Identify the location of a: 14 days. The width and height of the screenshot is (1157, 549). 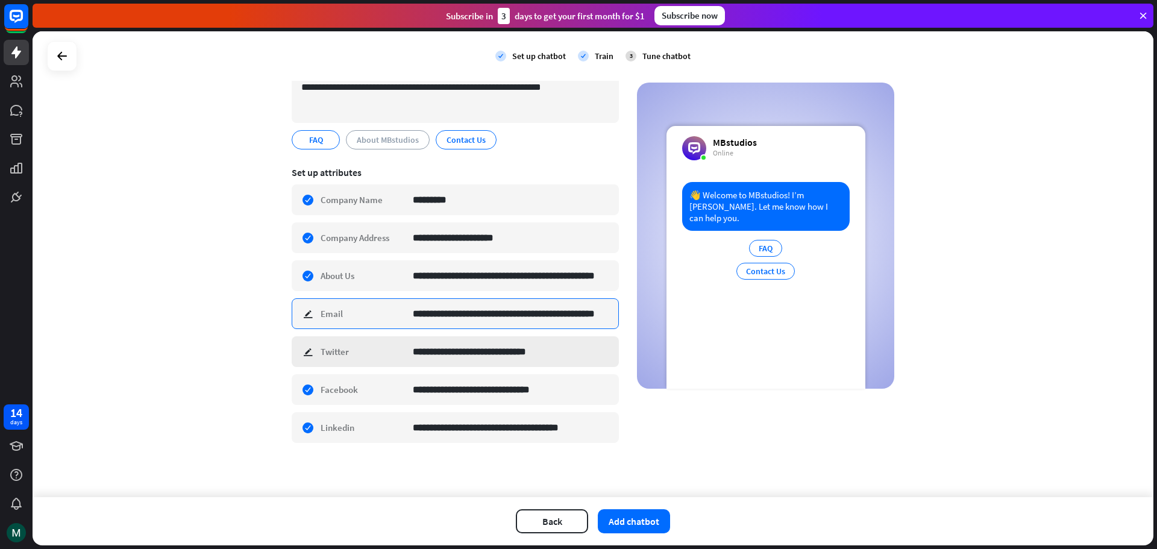
(16, 417).